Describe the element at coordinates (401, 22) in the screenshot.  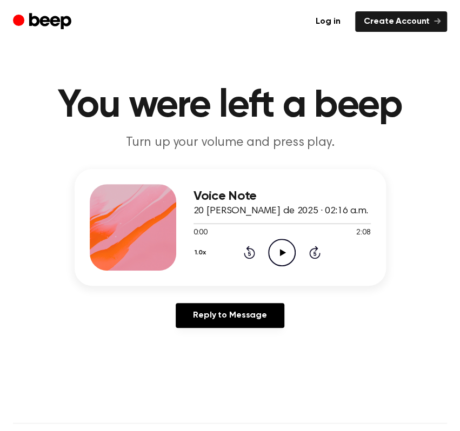
I see `a: Create Account` at that location.